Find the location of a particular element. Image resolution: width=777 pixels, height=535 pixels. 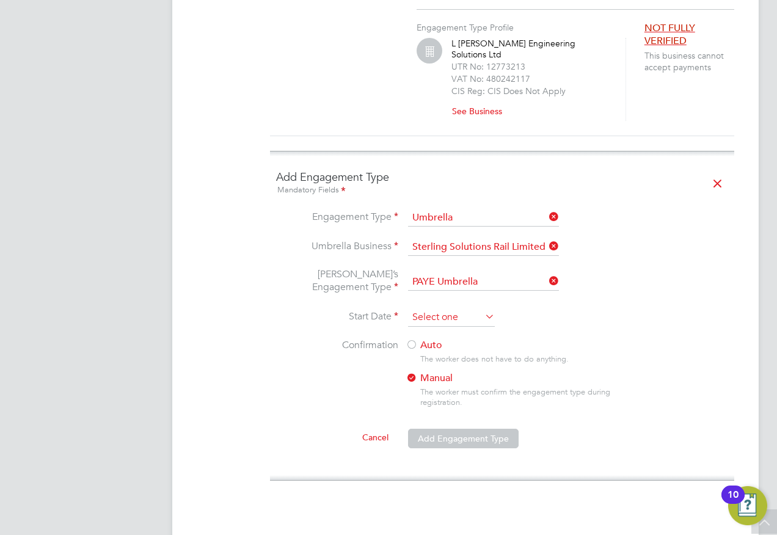

div: The worker must confirm the engagement type during registration. is located at coordinates (527, 398).